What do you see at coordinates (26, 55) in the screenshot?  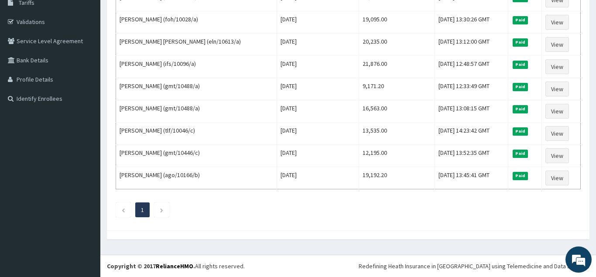 I see `img: d_794563401_company_1708531726252_794563401` at bounding box center [26, 55].